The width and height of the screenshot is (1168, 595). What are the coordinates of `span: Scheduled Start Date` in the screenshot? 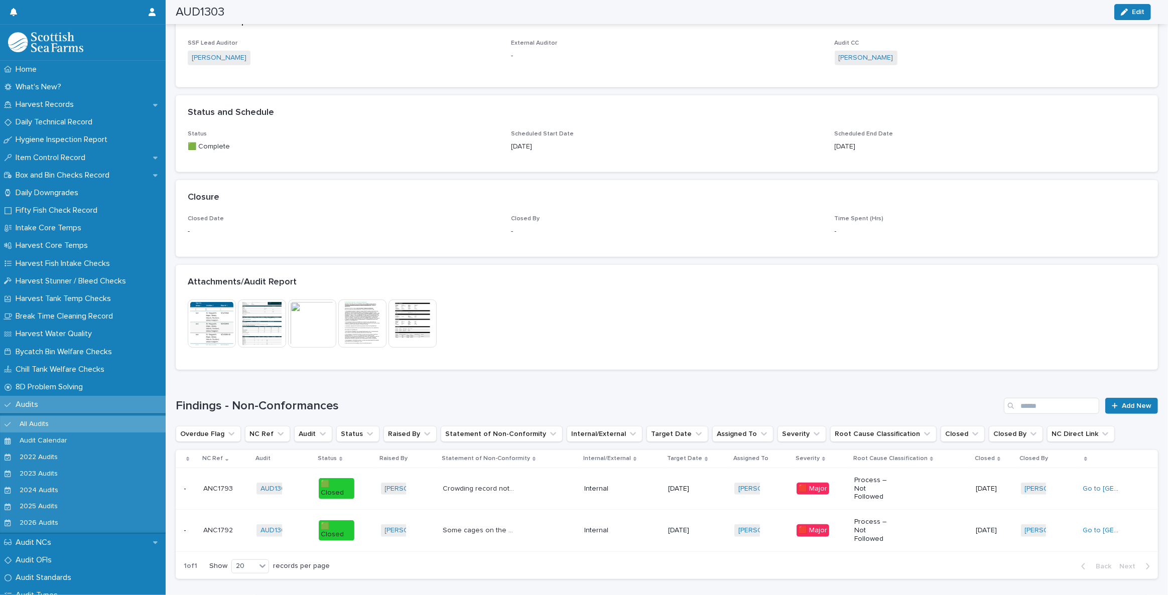 It's located at (542, 134).